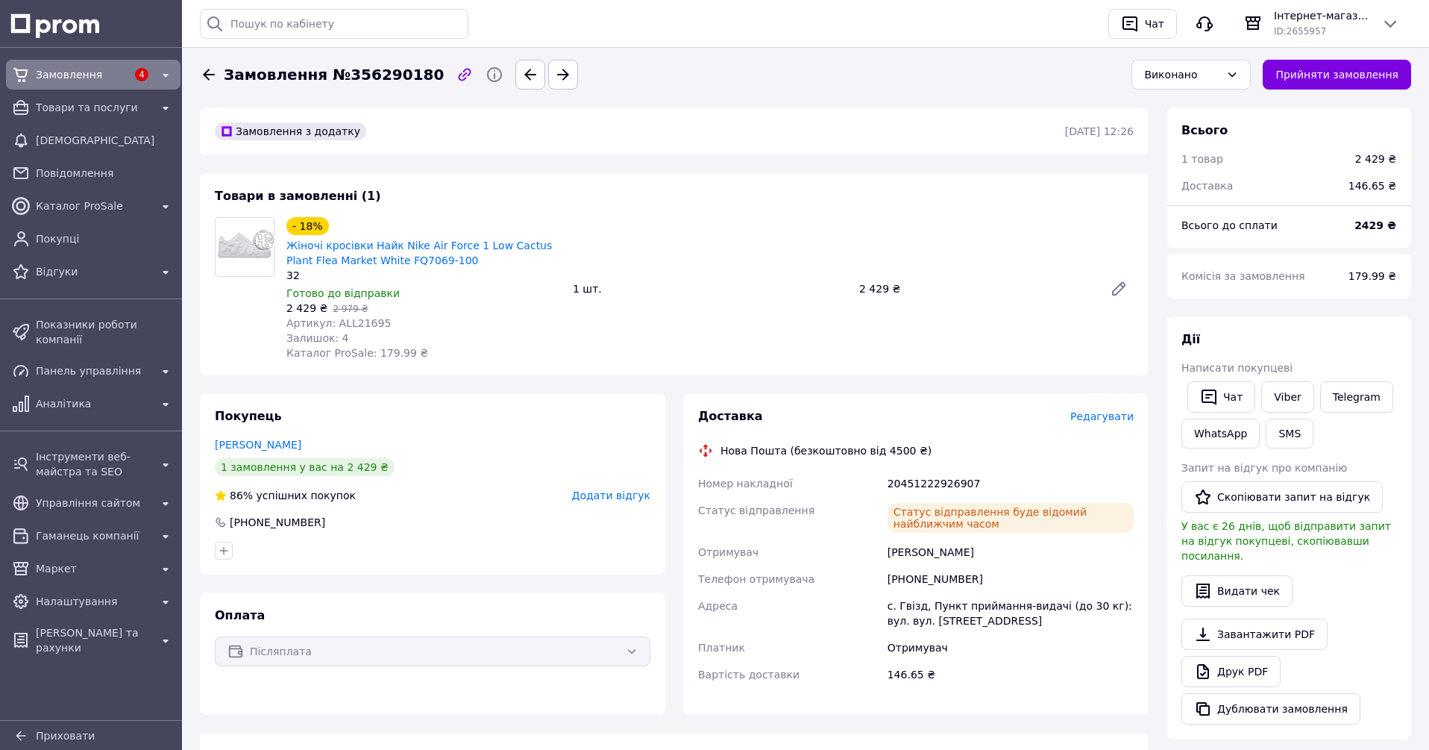  Describe the element at coordinates (357, 353) in the screenshot. I see `span: Каталог ProSale: 179.99 ₴` at that location.